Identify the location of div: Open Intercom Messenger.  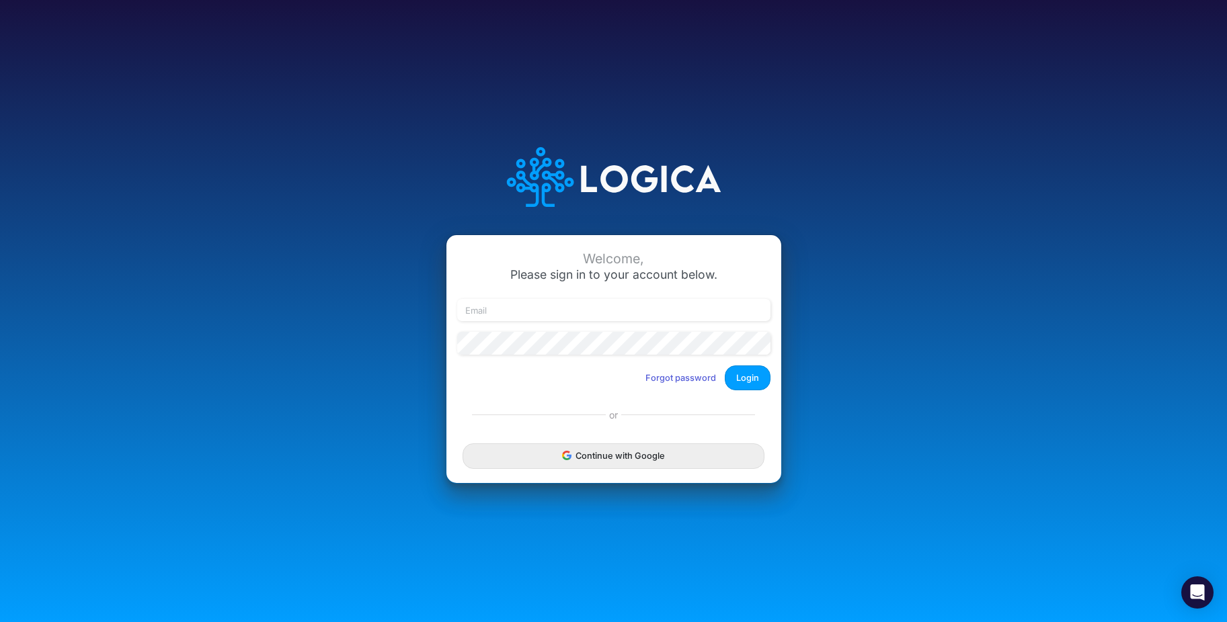
(1197, 593).